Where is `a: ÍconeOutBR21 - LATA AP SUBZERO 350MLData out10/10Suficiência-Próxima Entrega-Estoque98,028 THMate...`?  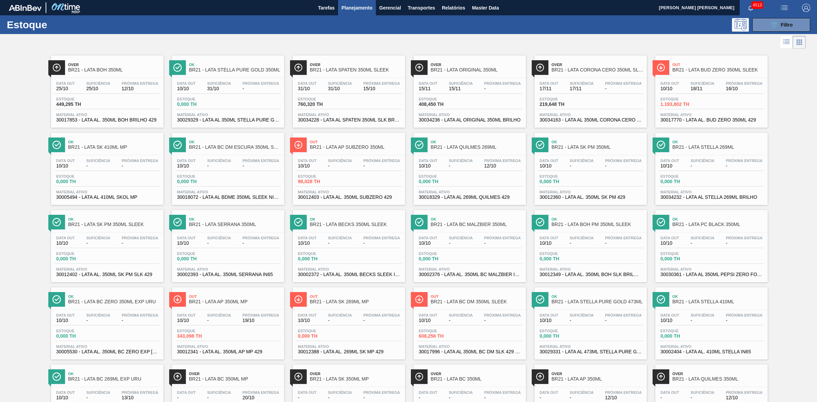 a: ÍconeOutBR21 - LATA AP SUBZERO 350MLData out10/10Suficiência-Próxima Entrega-Estoque98,028 THMate... is located at coordinates (348, 166).